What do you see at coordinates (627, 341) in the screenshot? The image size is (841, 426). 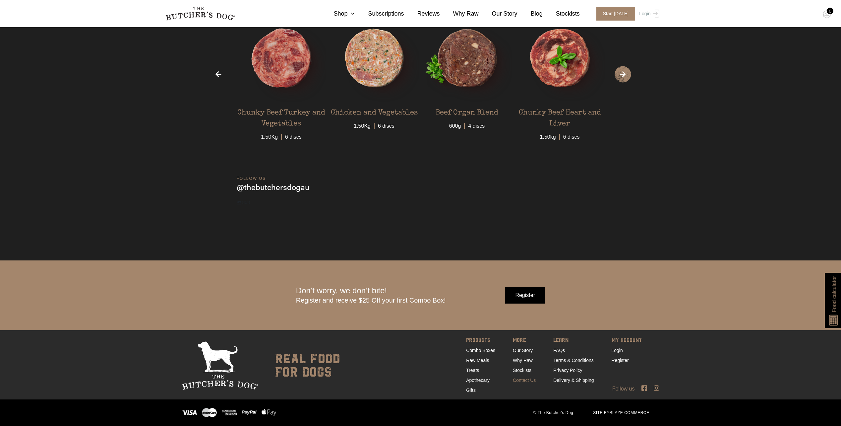 I see `span: MY ACCOUNT` at bounding box center [627, 341].